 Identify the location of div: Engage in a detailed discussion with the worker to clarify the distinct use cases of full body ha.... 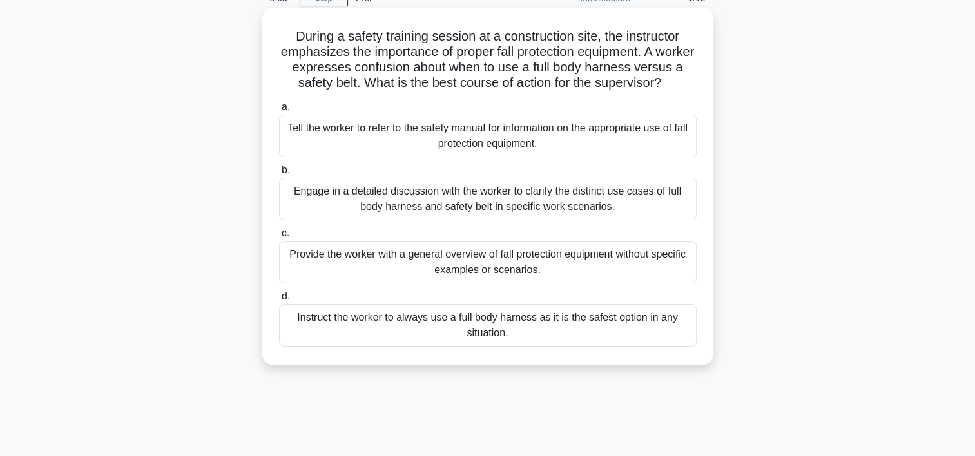
(488, 199).